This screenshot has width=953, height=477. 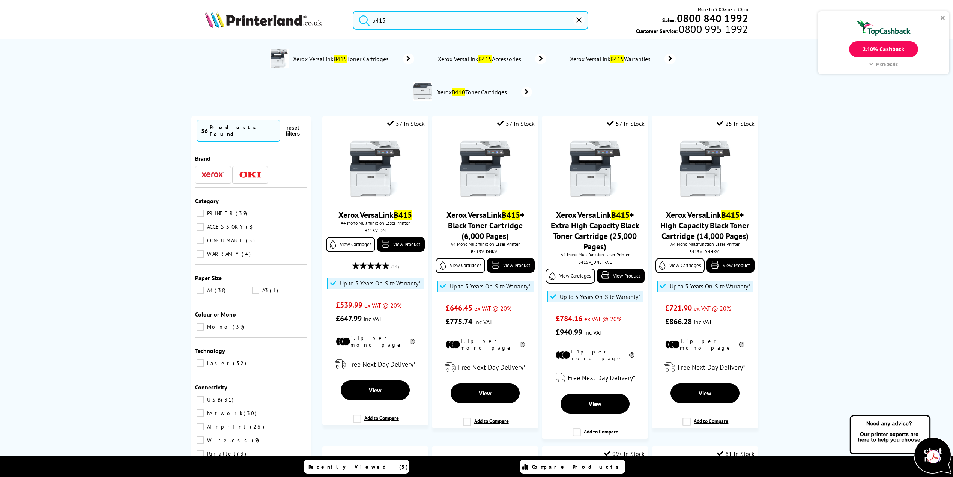 I want to click on span: Colour or Mono, so click(x=215, y=314).